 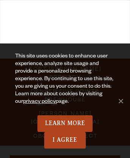 What do you see at coordinates (39, 102) in the screenshot?
I see `a: privacy policy` at bounding box center [39, 102].